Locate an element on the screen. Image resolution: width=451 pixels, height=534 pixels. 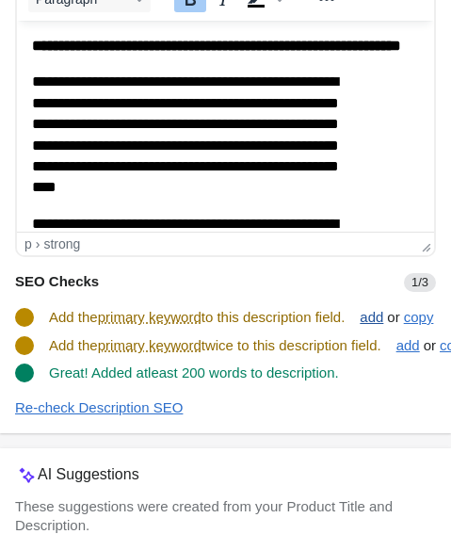
button: copy is located at coordinates (419, 317).